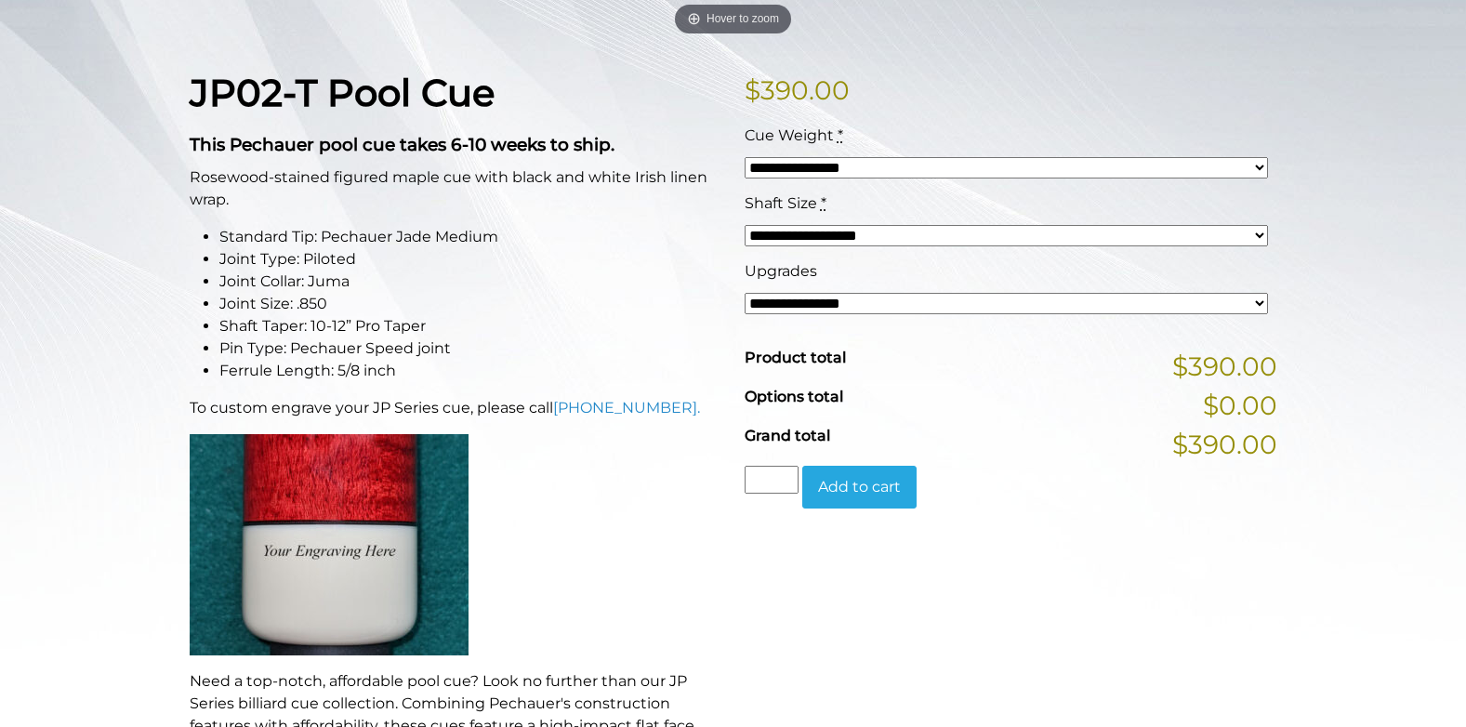  What do you see at coordinates (455, 408) in the screenshot?
I see `p: To custom engrave your JP Series cue, please call` at bounding box center [455, 408].